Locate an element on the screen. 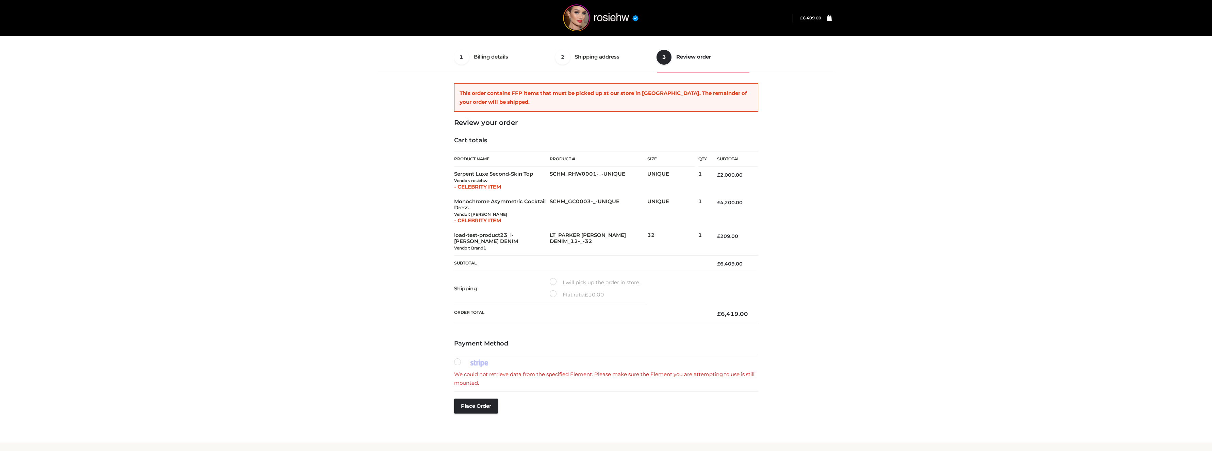 The image size is (1212, 451). a: rosiehw is located at coordinates (601, 18).